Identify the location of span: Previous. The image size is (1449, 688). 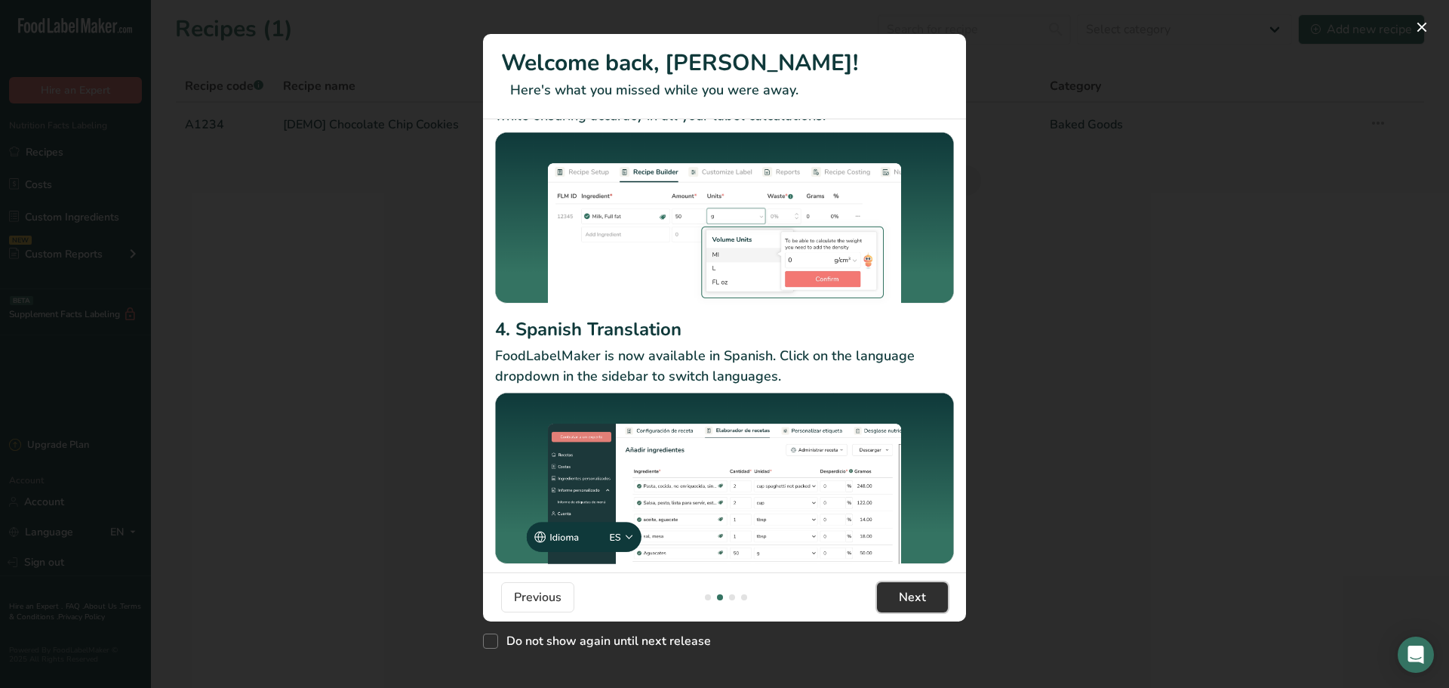
(537, 597).